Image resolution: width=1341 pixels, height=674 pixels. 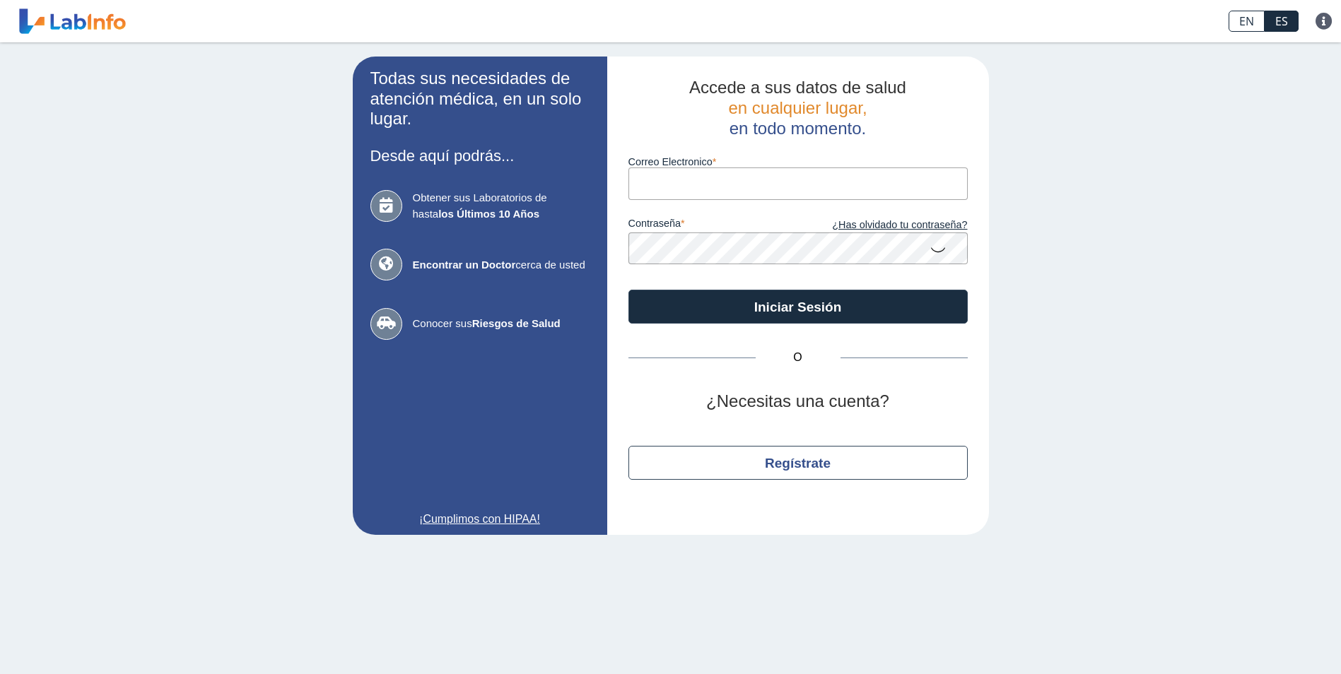 What do you see at coordinates (798, 162) in the screenshot?
I see `label: Correo Electronico` at bounding box center [798, 162].